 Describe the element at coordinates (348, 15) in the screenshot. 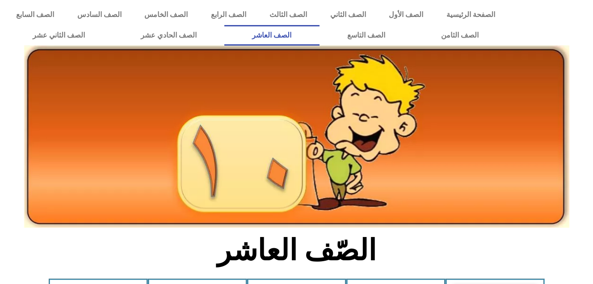

I see `a: الصف الثاني` at that location.